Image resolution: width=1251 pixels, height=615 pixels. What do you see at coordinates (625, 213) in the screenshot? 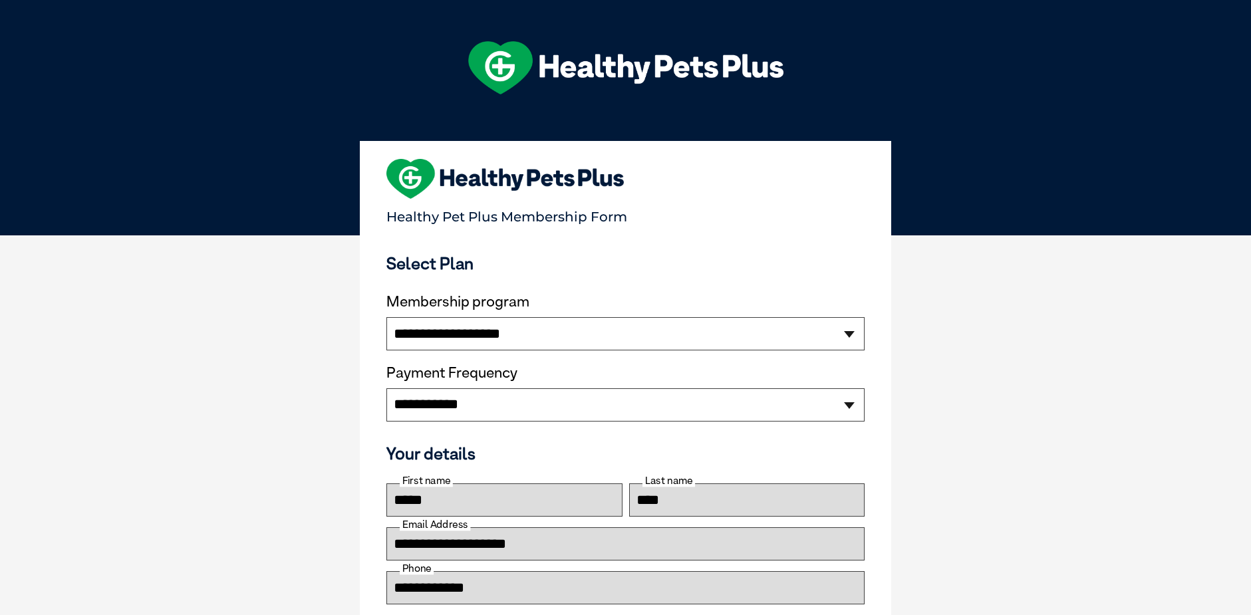
I see `p: Healthy Pet Plus Membership Form` at bounding box center [625, 213].